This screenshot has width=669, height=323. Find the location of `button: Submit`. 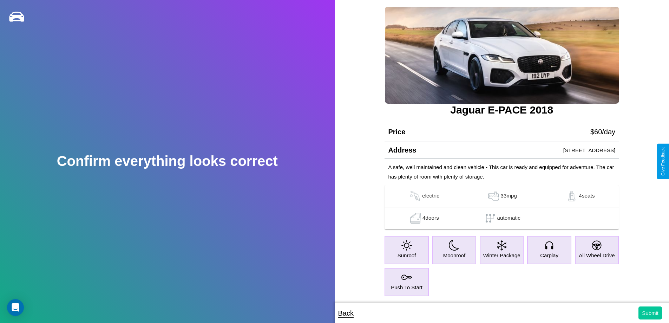

button: Submit is located at coordinates (650, 312).